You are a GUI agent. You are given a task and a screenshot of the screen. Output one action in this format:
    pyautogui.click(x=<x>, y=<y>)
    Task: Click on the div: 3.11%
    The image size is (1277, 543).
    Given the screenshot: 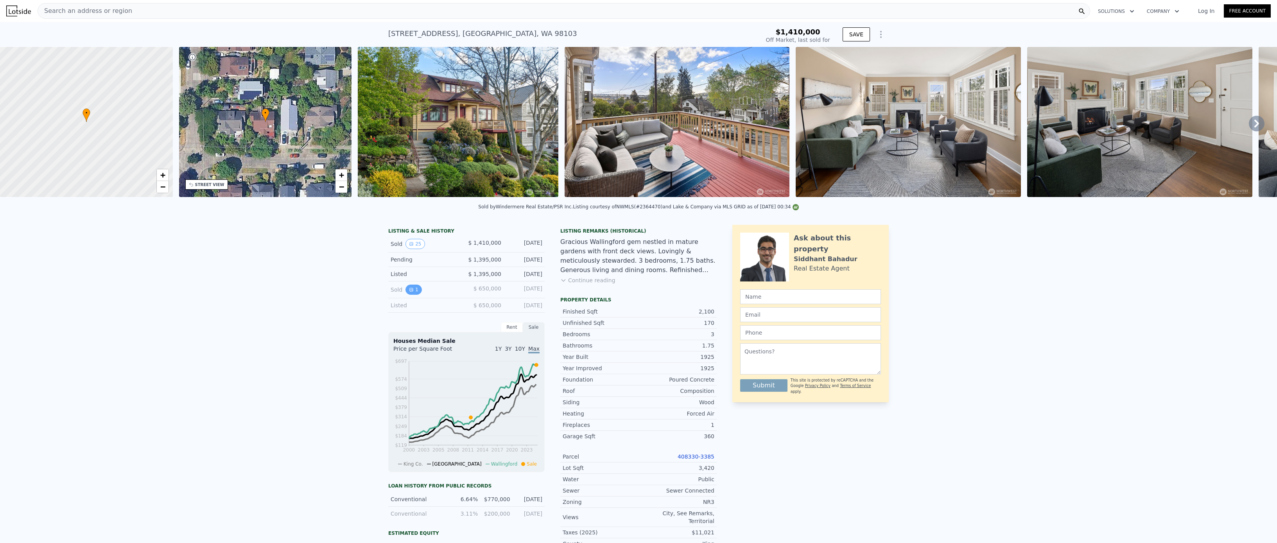 What is the action you would take?
    pyautogui.click(x=464, y=514)
    